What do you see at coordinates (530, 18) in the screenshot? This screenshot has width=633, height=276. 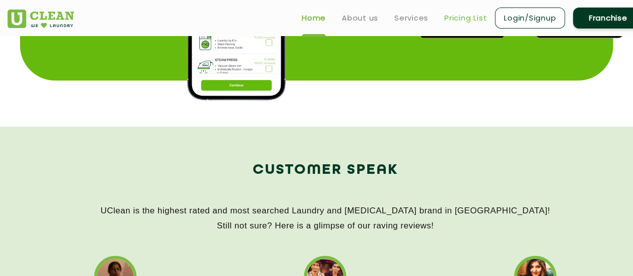 I see `a: Login/Signup` at bounding box center [530, 18].